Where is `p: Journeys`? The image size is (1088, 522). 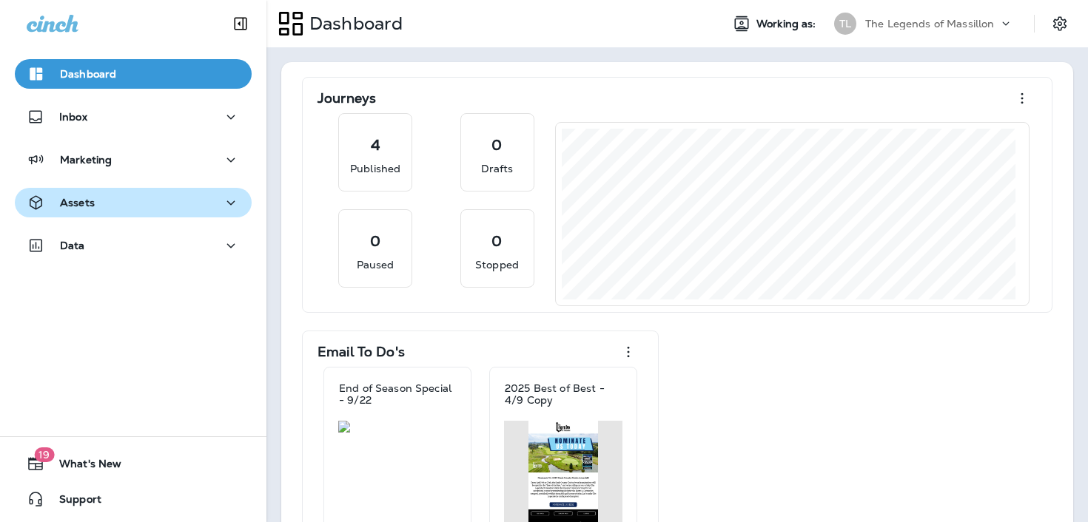 p: Journeys is located at coordinates (346, 98).